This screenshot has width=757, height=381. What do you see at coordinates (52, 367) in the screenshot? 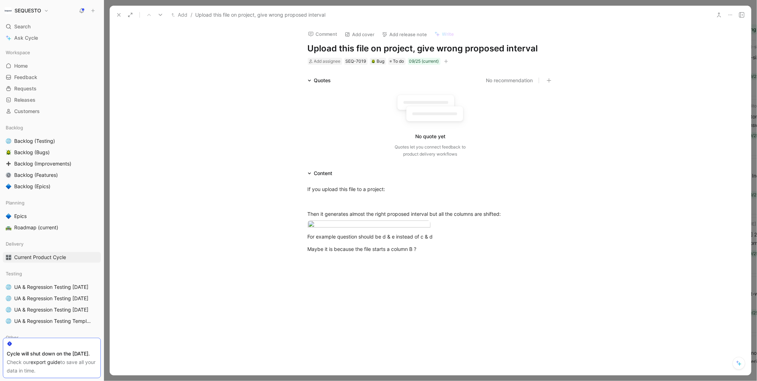
I see `div: Check our to save all your data in time.` at bounding box center [52, 367].